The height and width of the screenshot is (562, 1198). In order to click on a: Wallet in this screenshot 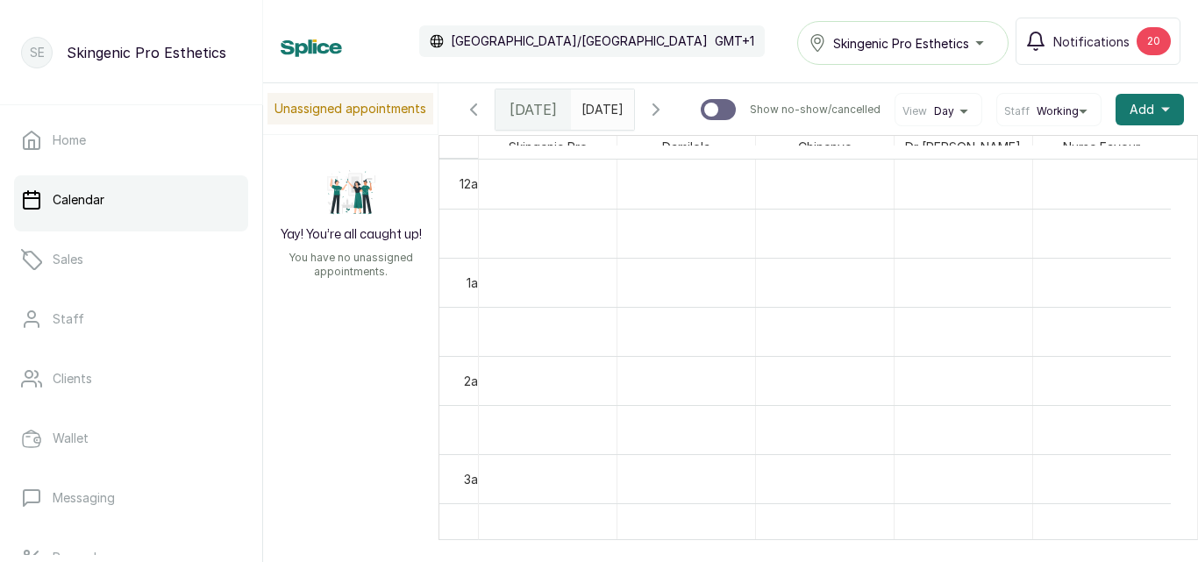, I will do `click(131, 438)`.